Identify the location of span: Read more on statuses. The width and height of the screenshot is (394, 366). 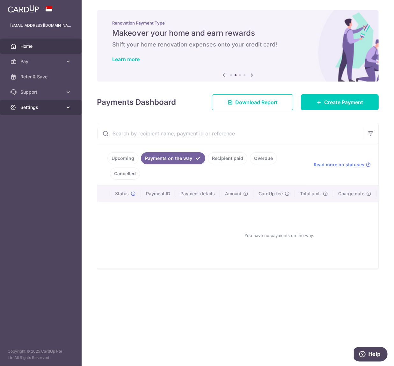
(339, 165).